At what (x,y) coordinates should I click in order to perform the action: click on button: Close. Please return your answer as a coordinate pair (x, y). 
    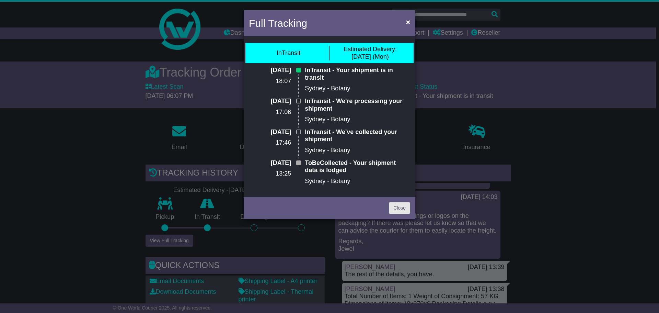
    Looking at the image, I should click on (408, 22).